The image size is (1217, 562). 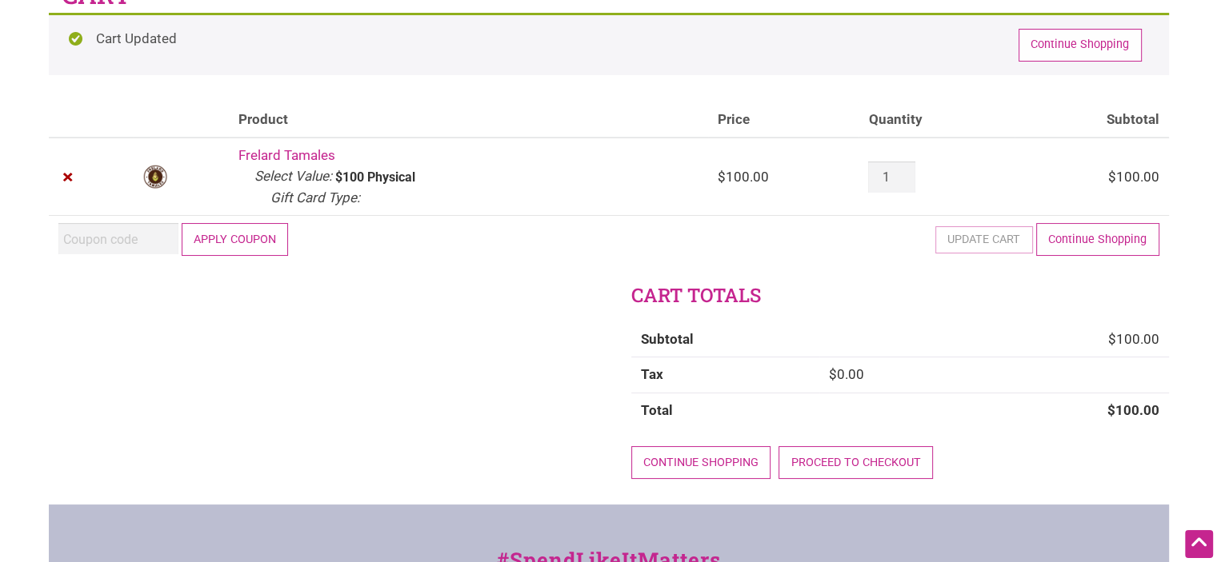 What do you see at coordinates (609, 44) in the screenshot?
I see `div: Cart Updated` at bounding box center [609, 44].